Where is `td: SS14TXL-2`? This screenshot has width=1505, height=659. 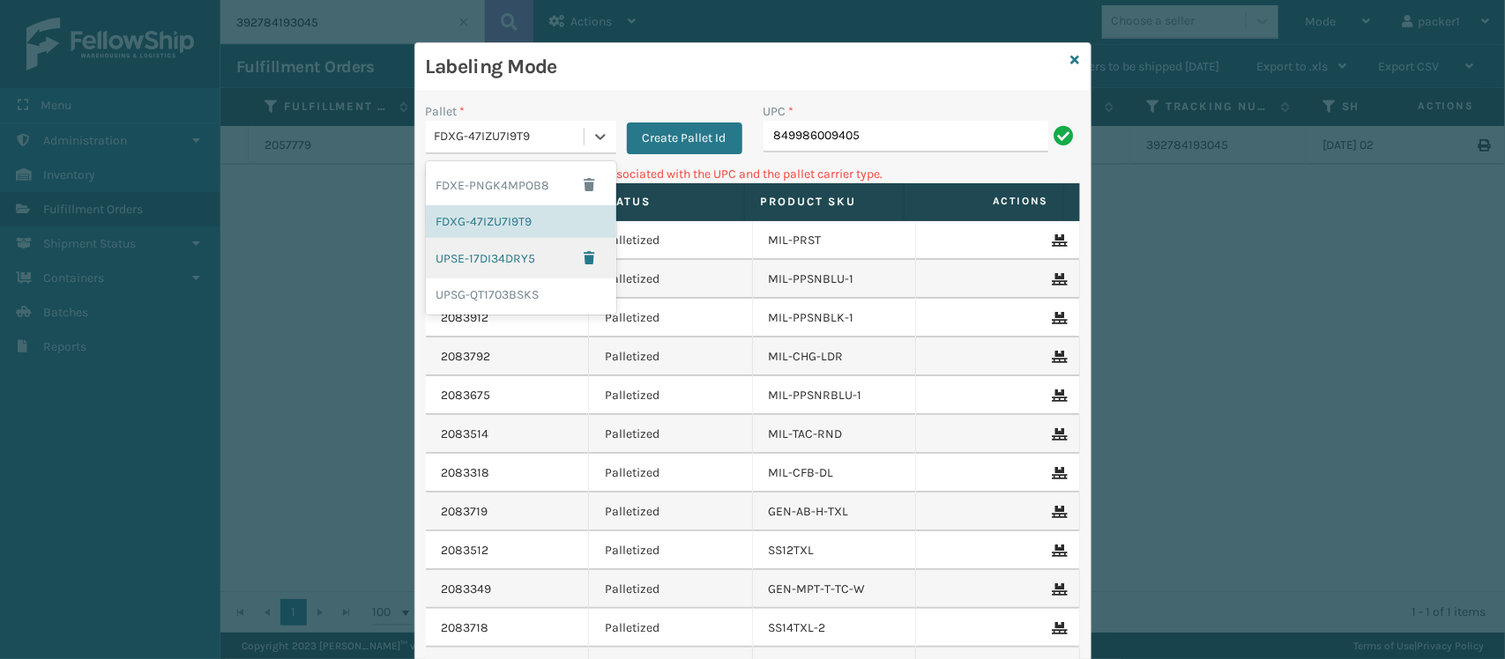
td: SS14TXL-2 is located at coordinates (835, 629).